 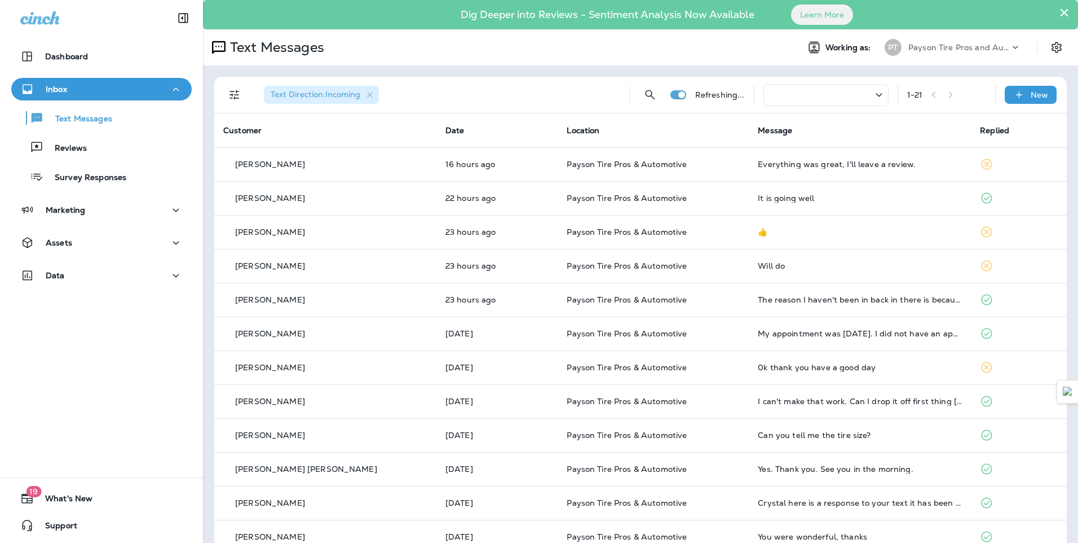 I want to click on button: Collapse Sidebar, so click(x=183, y=18).